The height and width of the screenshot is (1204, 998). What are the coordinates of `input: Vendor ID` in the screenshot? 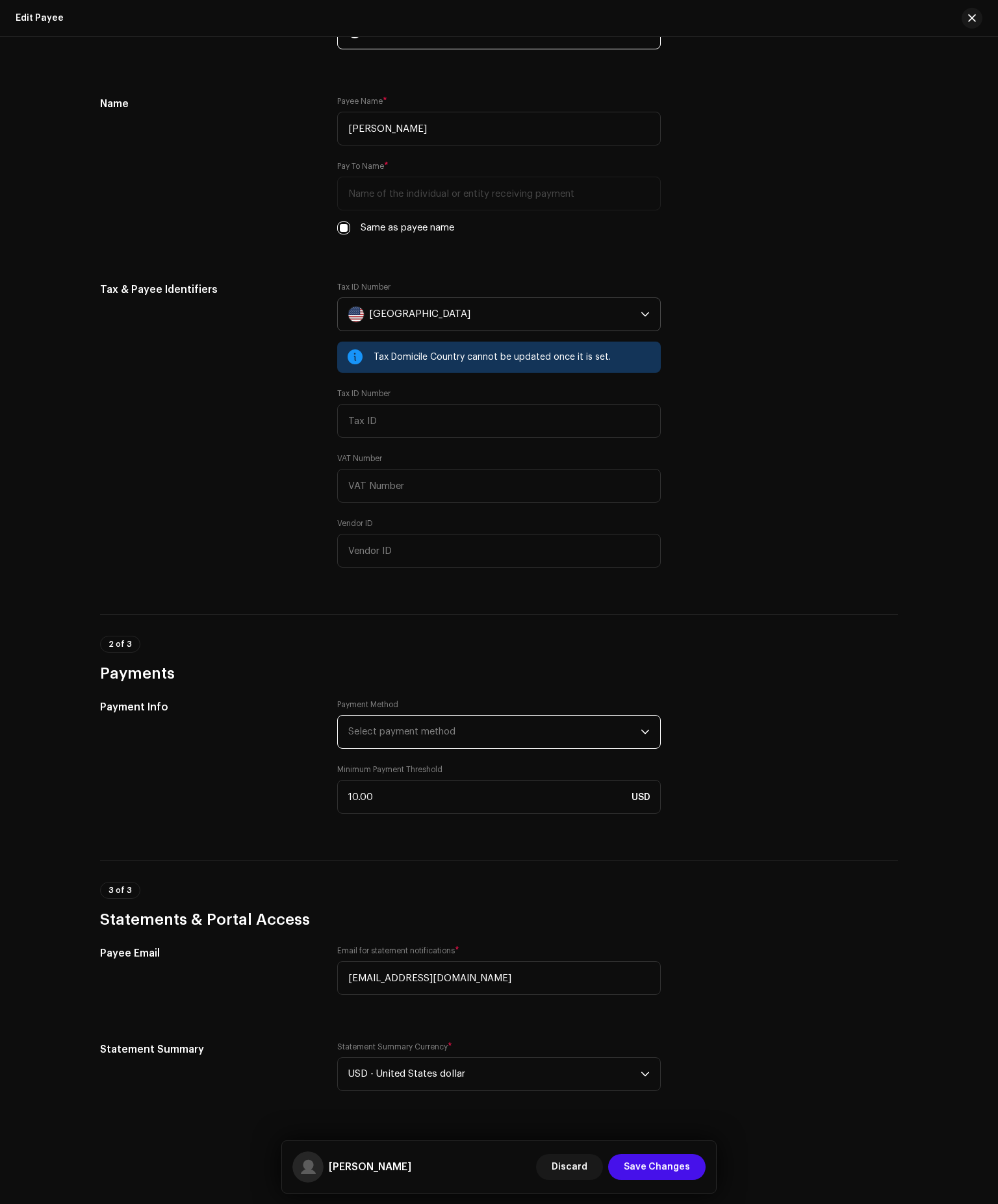 It's located at (499, 551).